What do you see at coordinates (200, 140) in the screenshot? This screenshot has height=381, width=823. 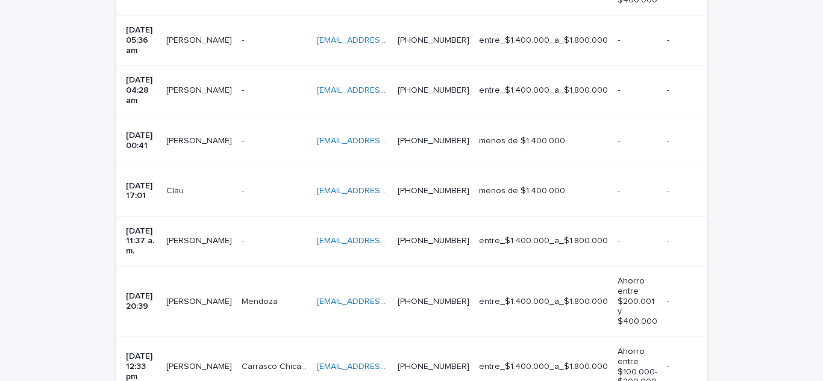 I see `p: Ricardo Mauricio Castillo Castillo` at bounding box center [200, 140].